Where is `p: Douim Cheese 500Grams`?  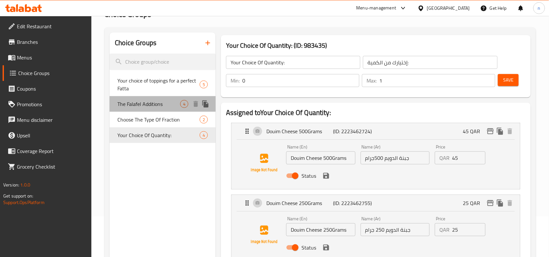 p: Douim Cheese 500Grams is located at coordinates (299, 131).